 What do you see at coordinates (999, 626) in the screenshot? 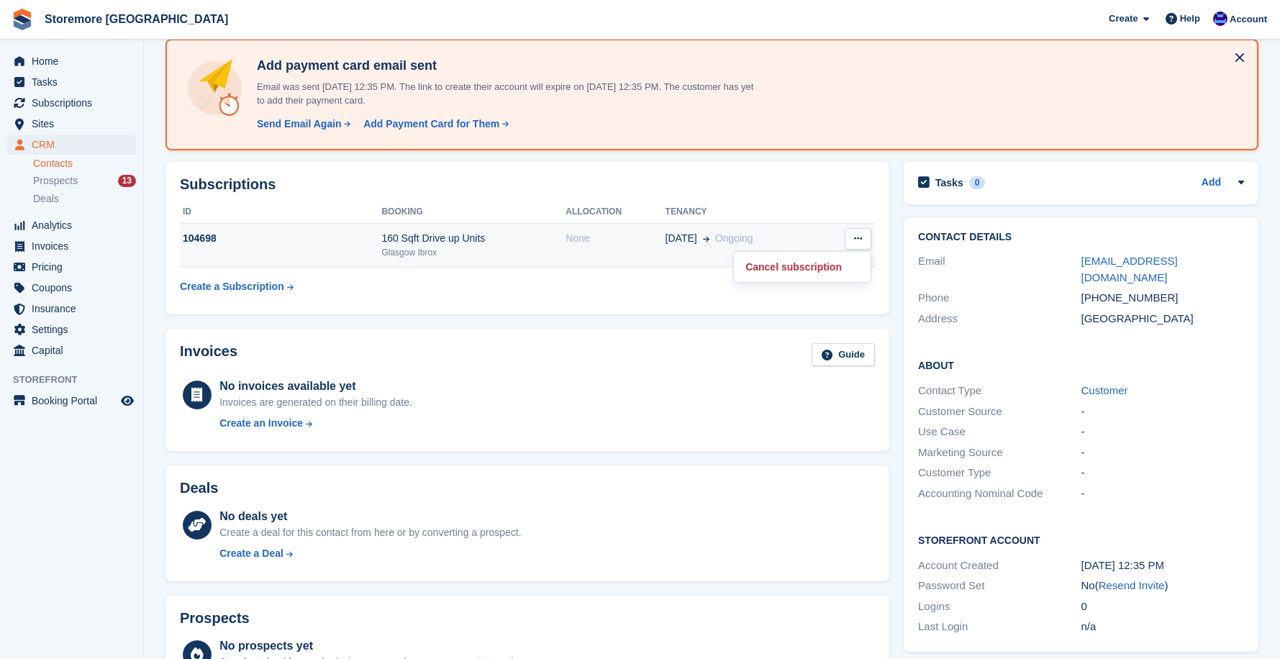
I see `div: Last Login` at bounding box center [999, 626].